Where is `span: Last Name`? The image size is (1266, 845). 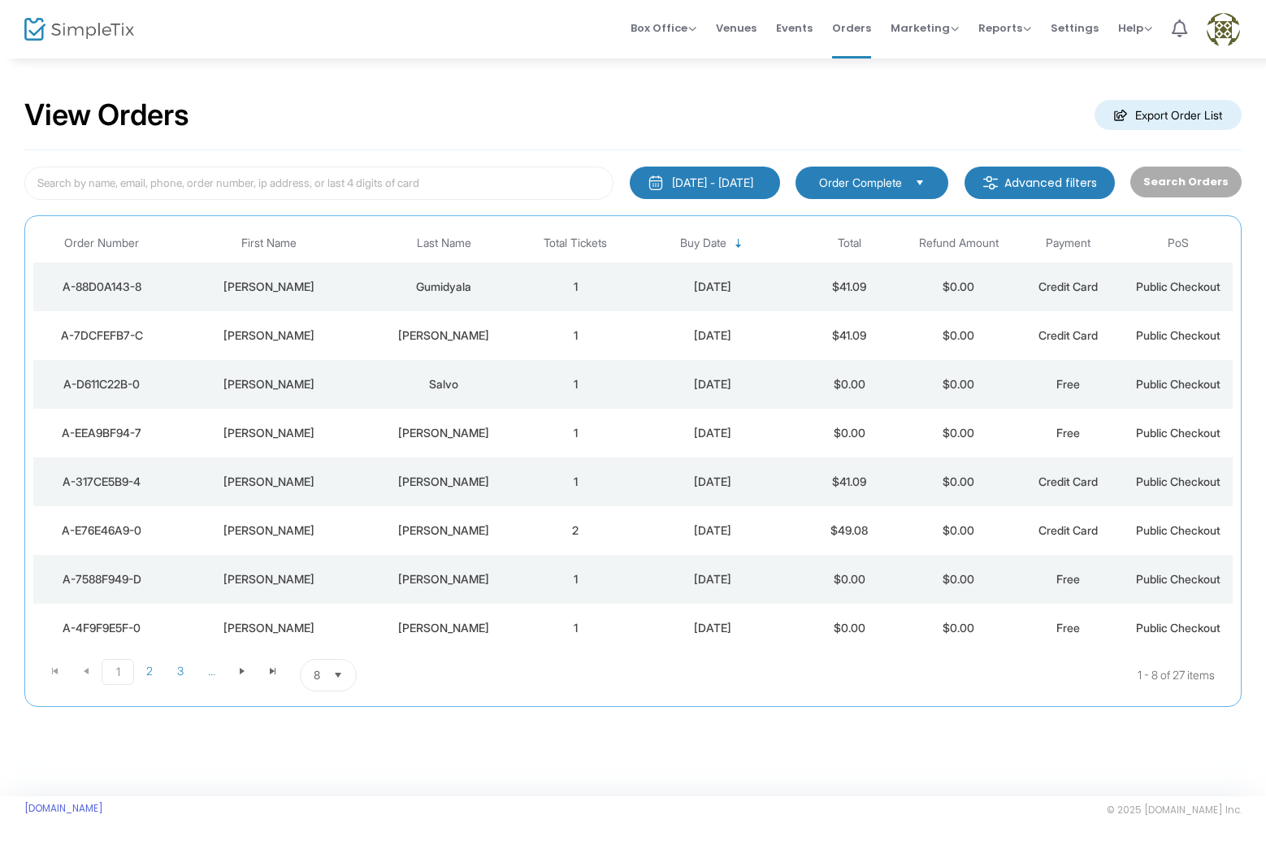
span: Last Name is located at coordinates (444, 243).